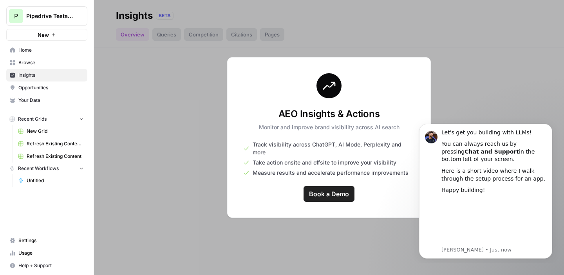 Image resolution: width=564 pixels, height=275 pixels. I want to click on span: Refresh Existing Content, so click(55, 156).